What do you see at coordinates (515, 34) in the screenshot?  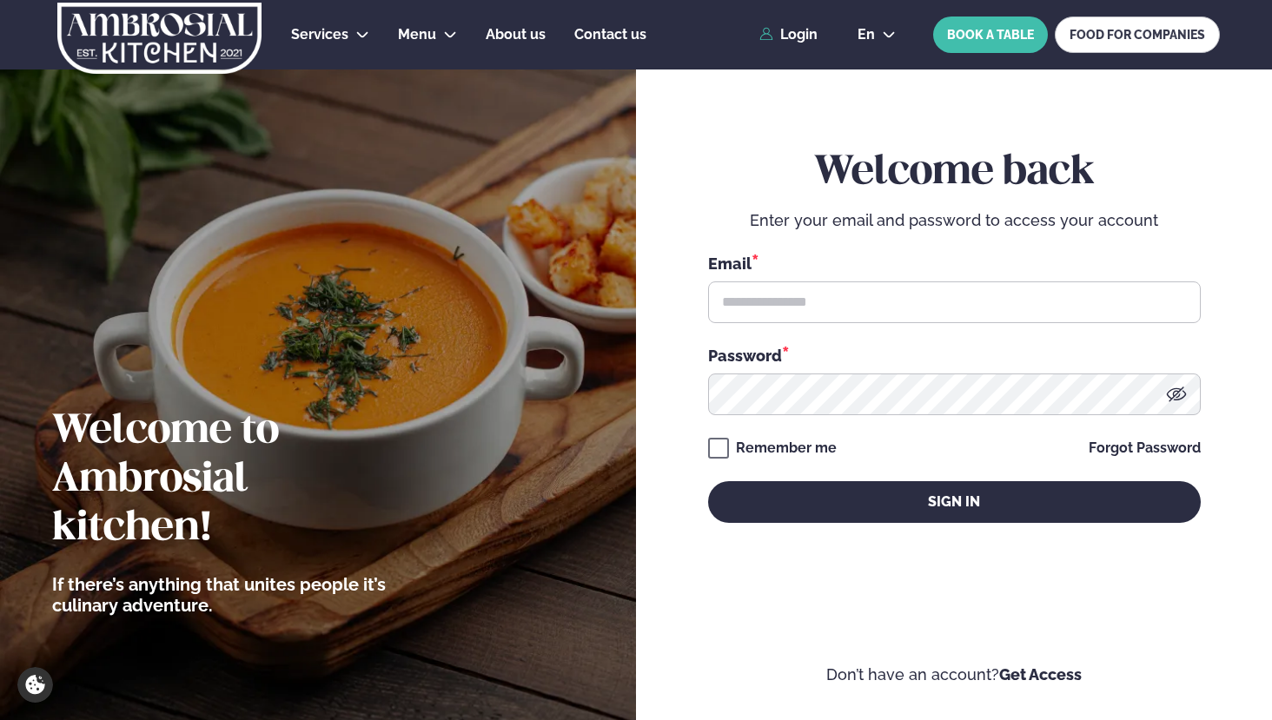 I see `span: About us` at bounding box center [515, 34].